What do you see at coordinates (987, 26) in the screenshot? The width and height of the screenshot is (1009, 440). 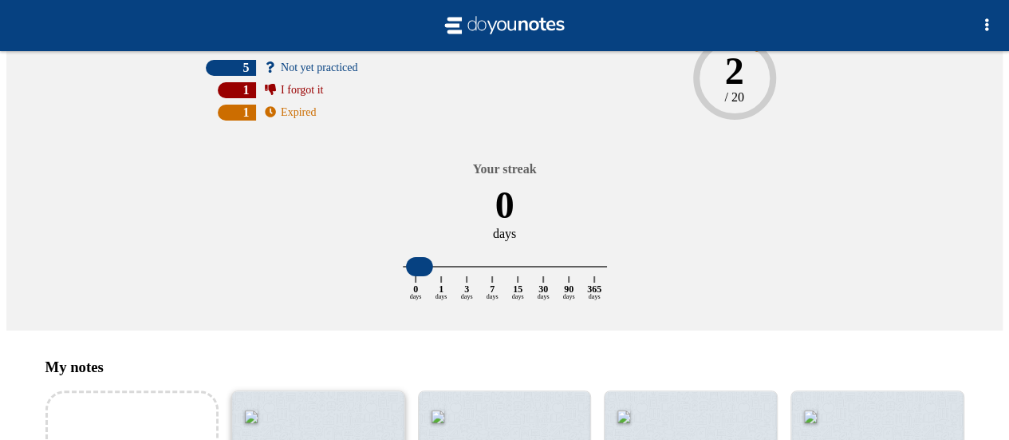 I see `button: Options` at bounding box center [987, 26].